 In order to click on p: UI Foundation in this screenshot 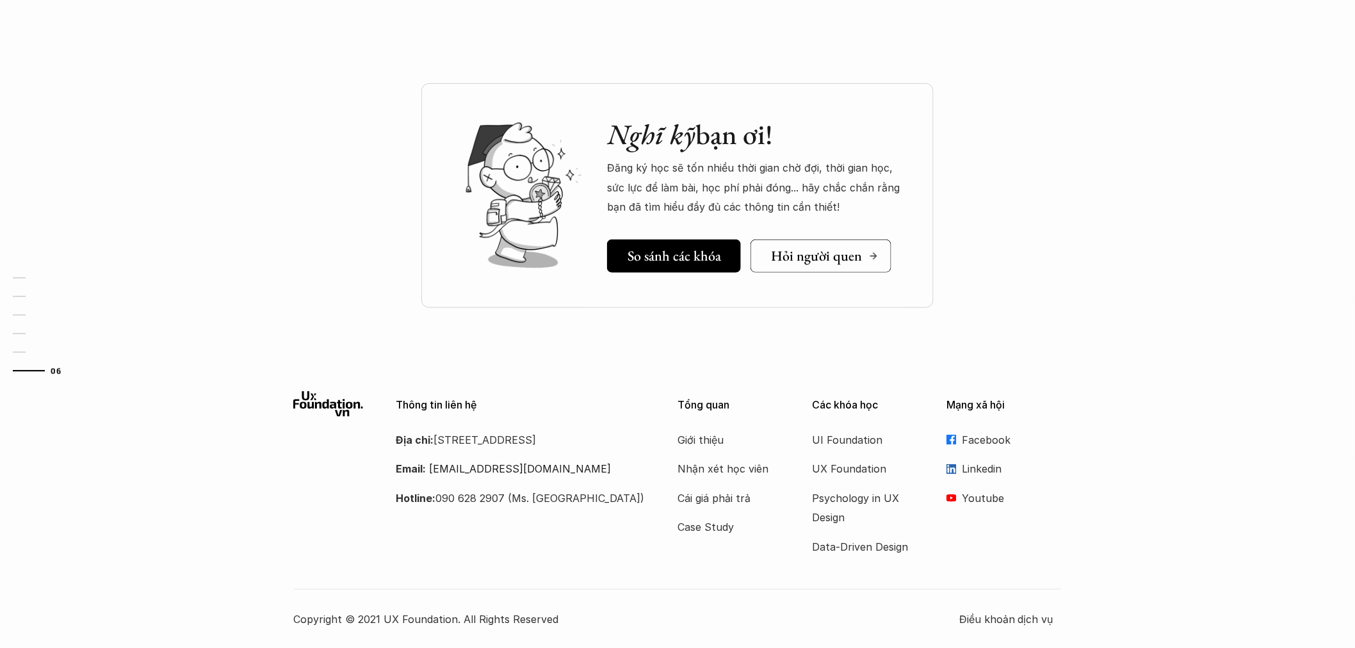, I will do `click(863, 440)`.